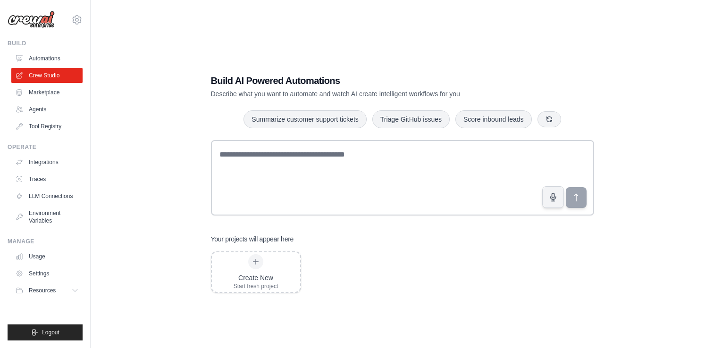 This screenshot has height=348, width=714. Describe the element at coordinates (47, 162) in the screenshot. I see `a: Integrations` at that location.